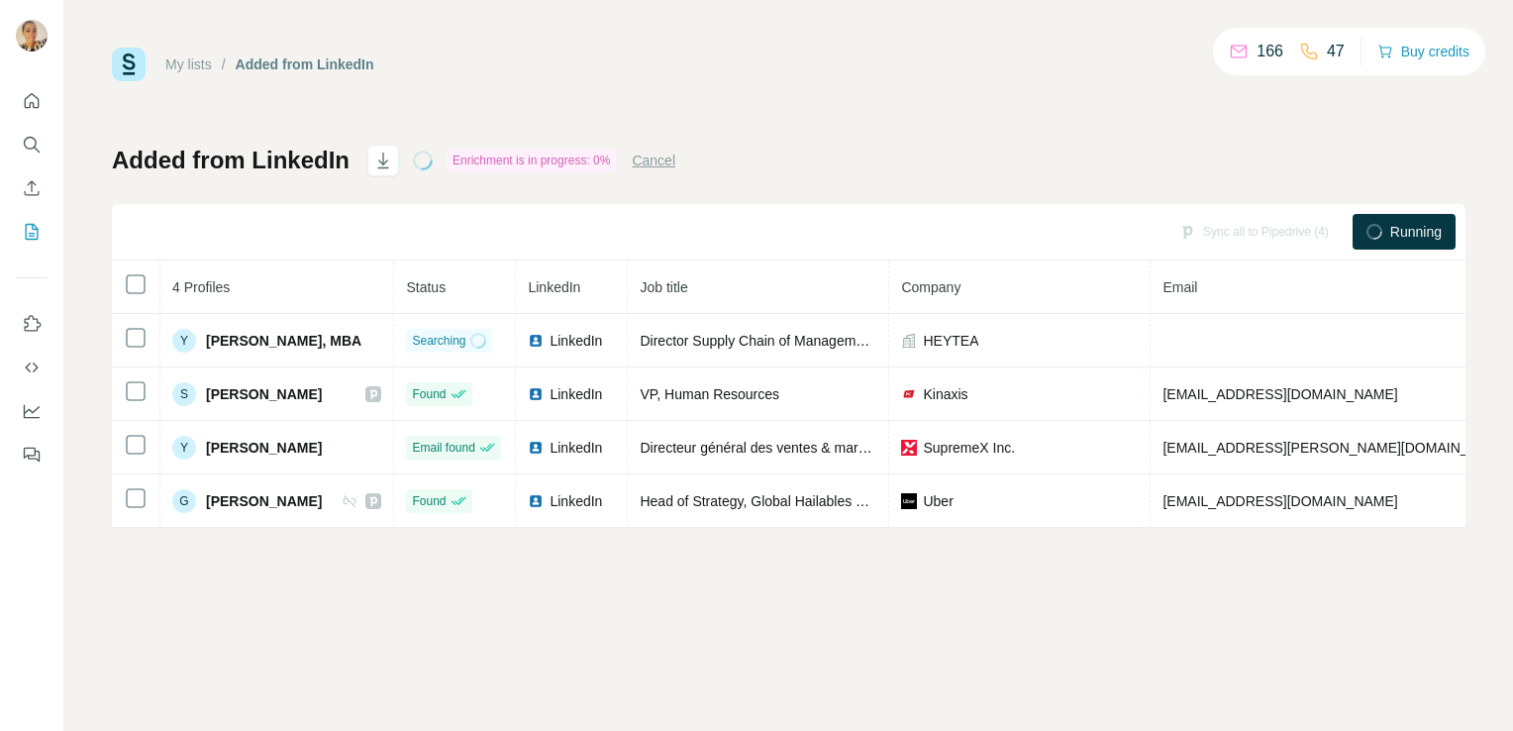 Image resolution: width=1513 pixels, height=731 pixels. What do you see at coordinates (938, 501) in the screenshot?
I see `span: Uber` at bounding box center [938, 501].